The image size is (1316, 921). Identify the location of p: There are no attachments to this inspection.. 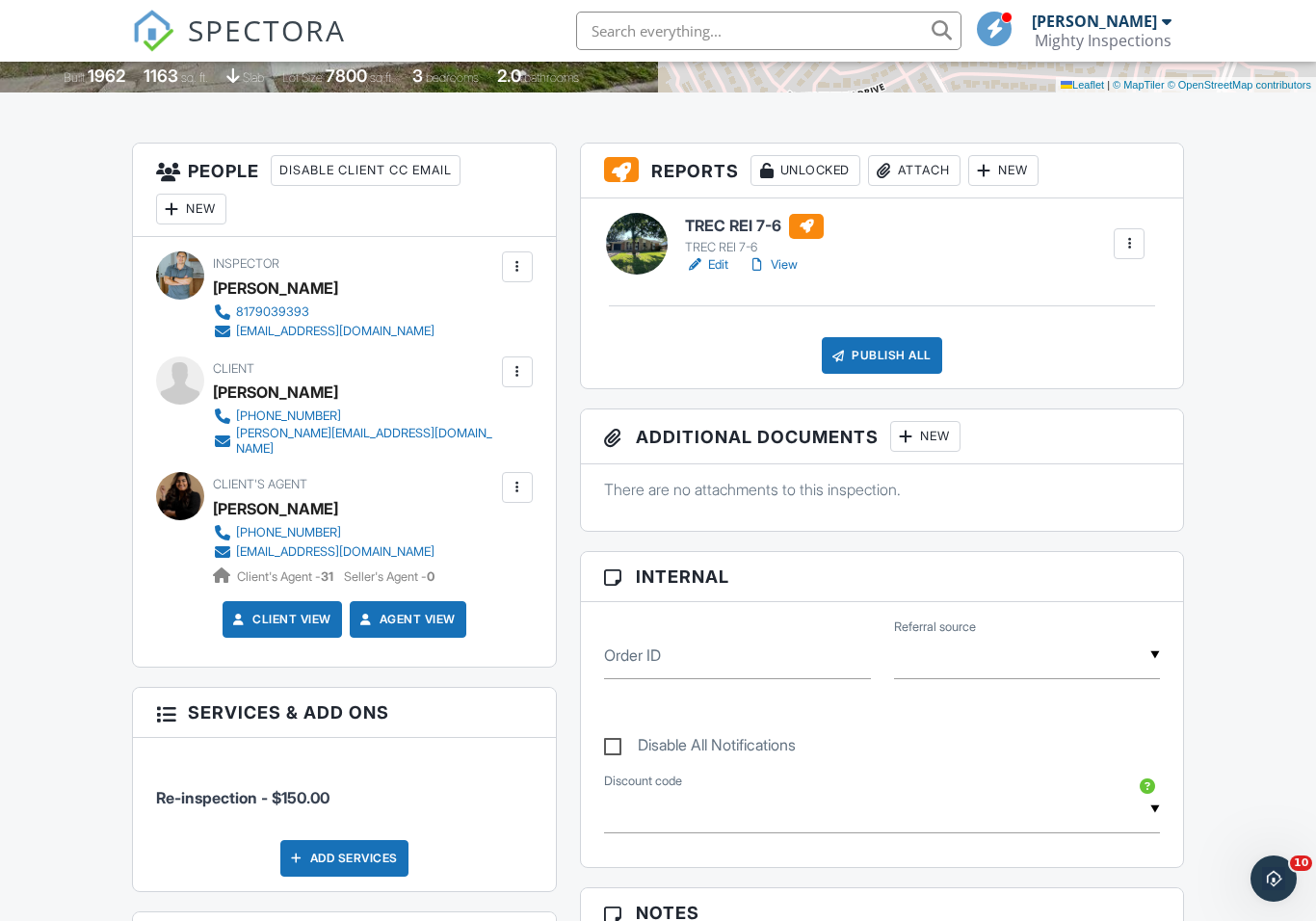
(881, 489).